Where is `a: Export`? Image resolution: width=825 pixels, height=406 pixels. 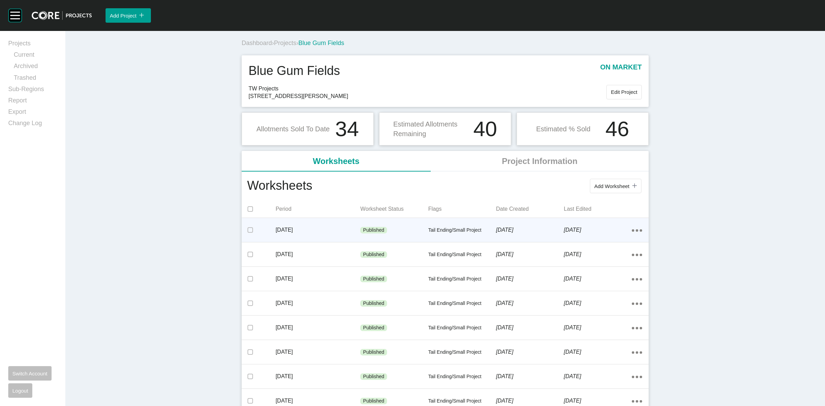
a: Export is located at coordinates (33, 113).